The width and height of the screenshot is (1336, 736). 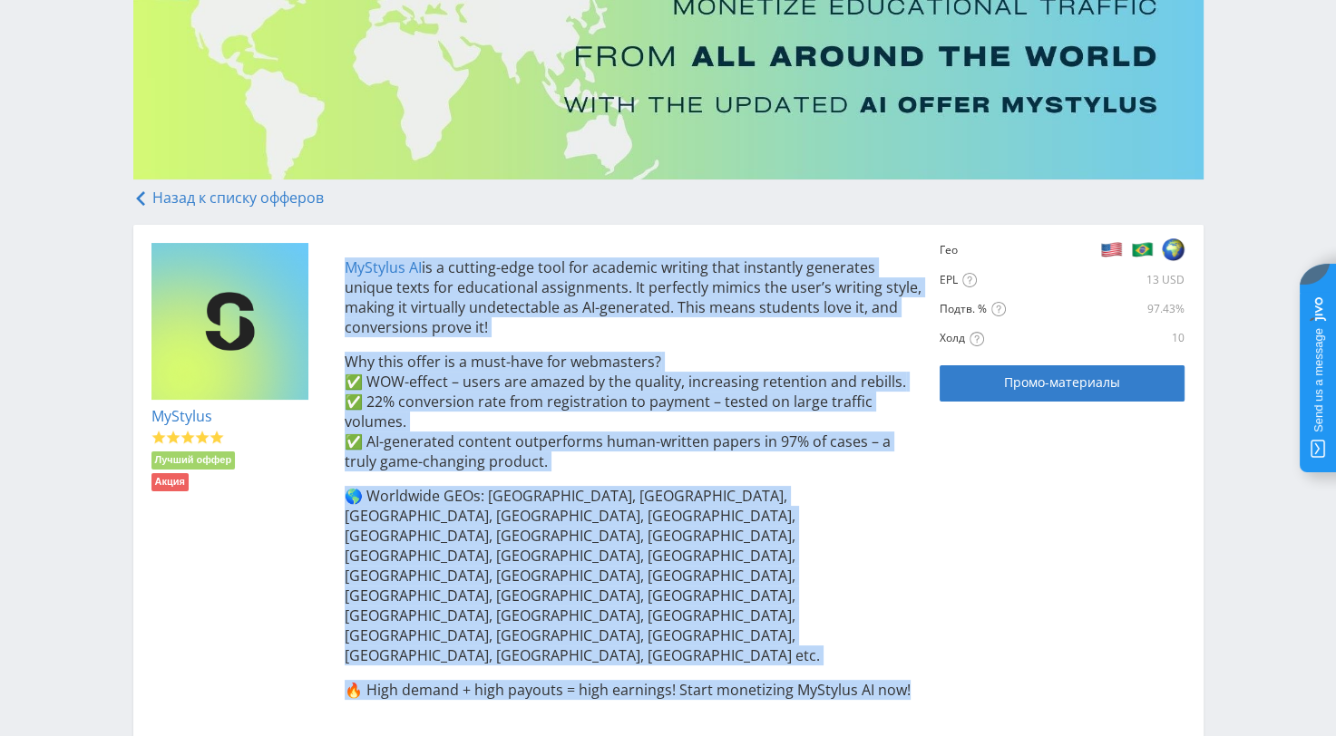 What do you see at coordinates (1062, 383) in the screenshot?
I see `span: Промо-материалы` at bounding box center [1062, 383].